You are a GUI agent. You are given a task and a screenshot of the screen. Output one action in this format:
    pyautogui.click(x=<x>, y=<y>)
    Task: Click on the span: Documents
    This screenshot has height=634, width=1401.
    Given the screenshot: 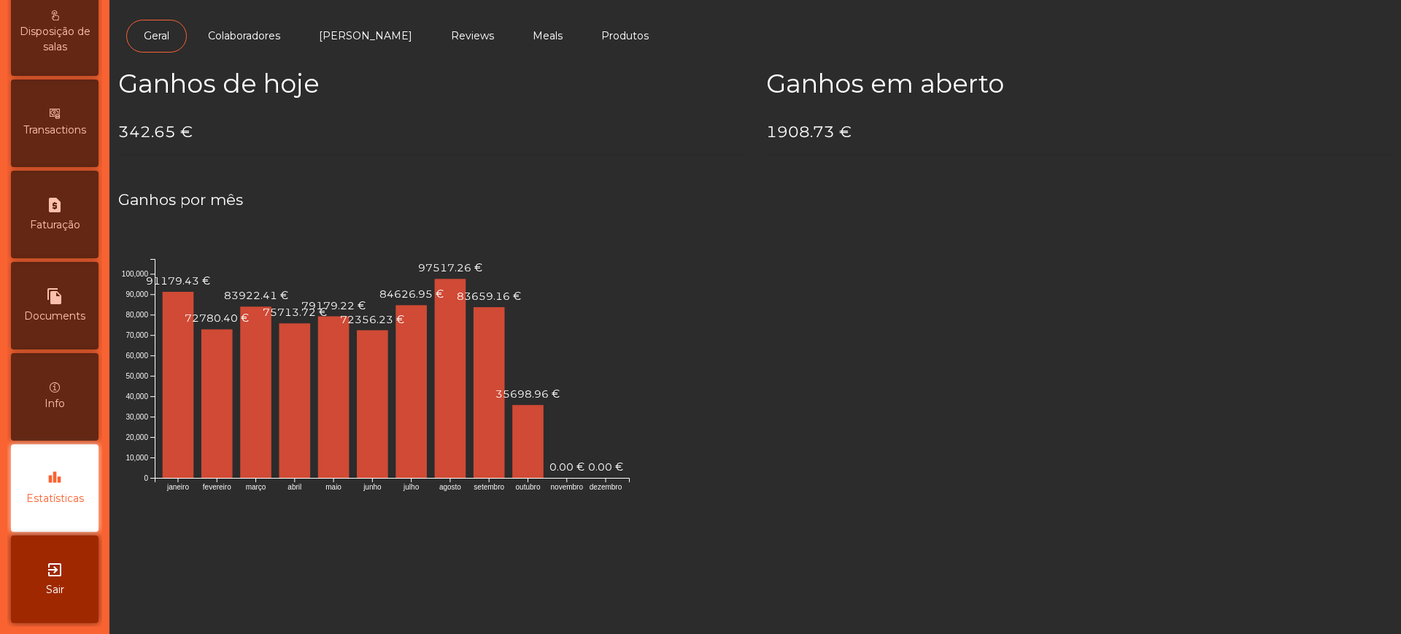 What is the action you would take?
    pyautogui.click(x=55, y=316)
    